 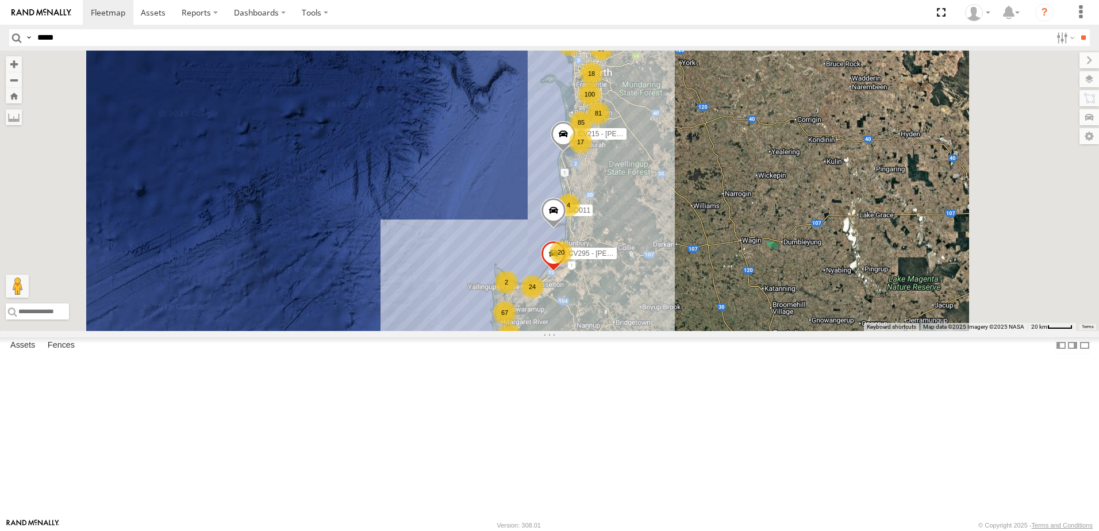 I want to click on div: 20, so click(x=561, y=252).